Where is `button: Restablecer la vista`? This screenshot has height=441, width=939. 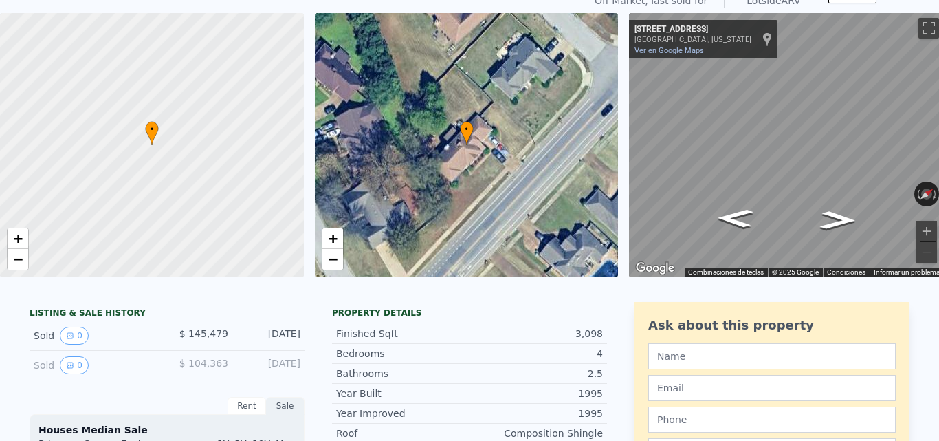 button: Restablecer la vista is located at coordinates (926, 194).